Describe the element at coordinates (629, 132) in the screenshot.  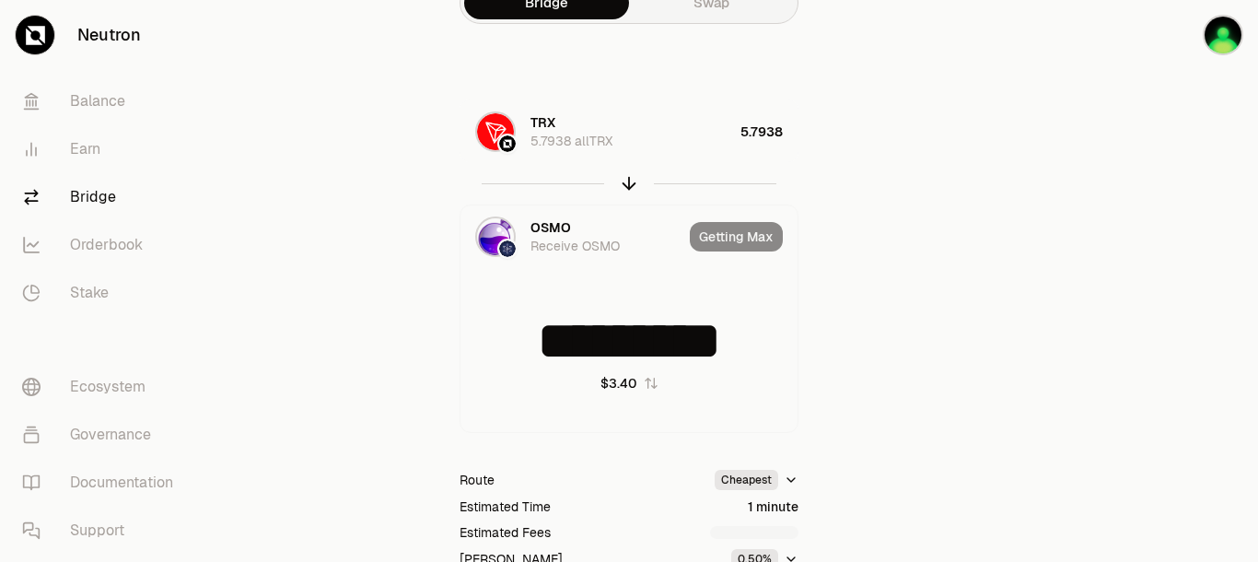
I see `button: allTRX LogoNeutron LogoTRX5.7938 allTRX5.7938` at that location.